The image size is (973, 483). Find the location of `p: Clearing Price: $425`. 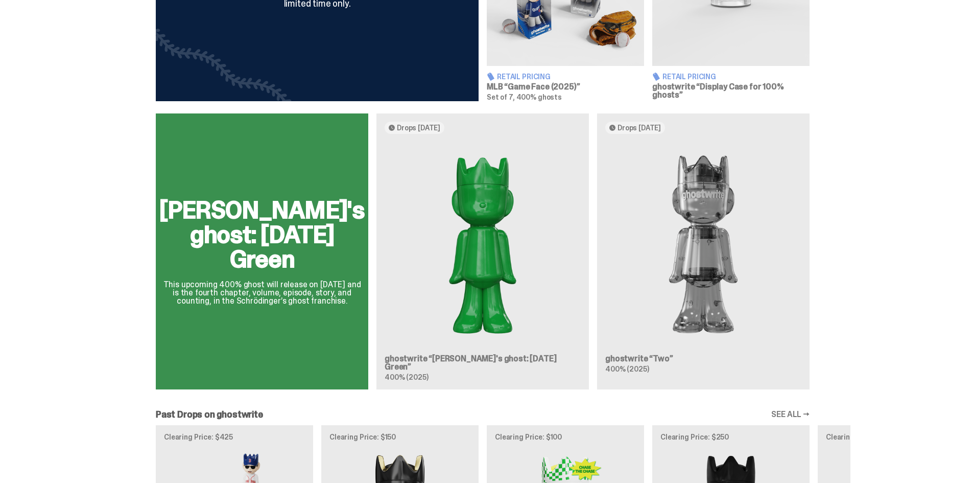

p: Clearing Price: $425 is located at coordinates (234, 437).